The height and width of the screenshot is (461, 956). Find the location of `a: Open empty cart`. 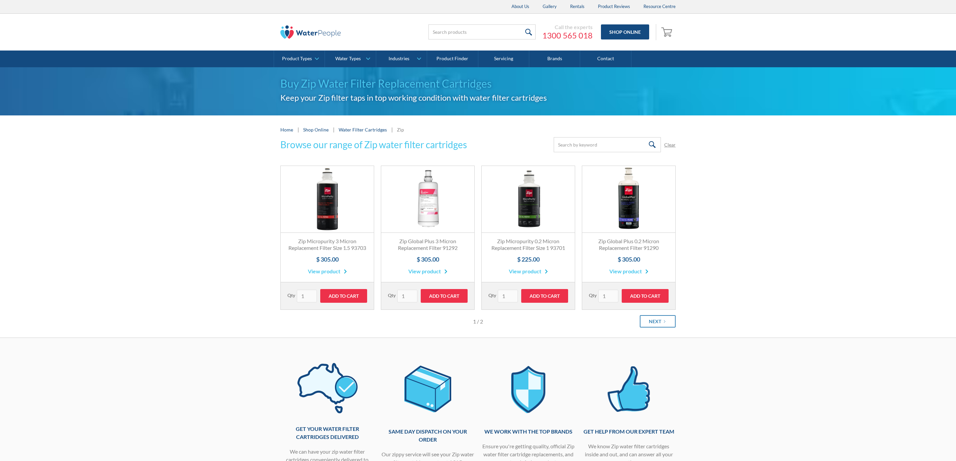

a: Open empty cart is located at coordinates (667, 32).